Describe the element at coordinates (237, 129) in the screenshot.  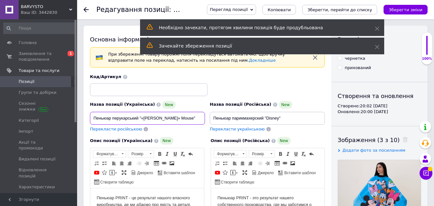
I see `span: Перекласти українською` at that location.